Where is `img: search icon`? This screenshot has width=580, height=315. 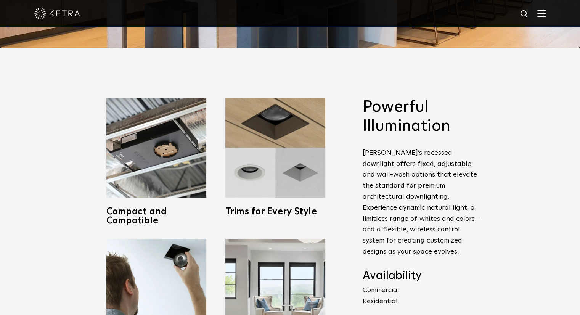 img: search icon is located at coordinates (524, 14).